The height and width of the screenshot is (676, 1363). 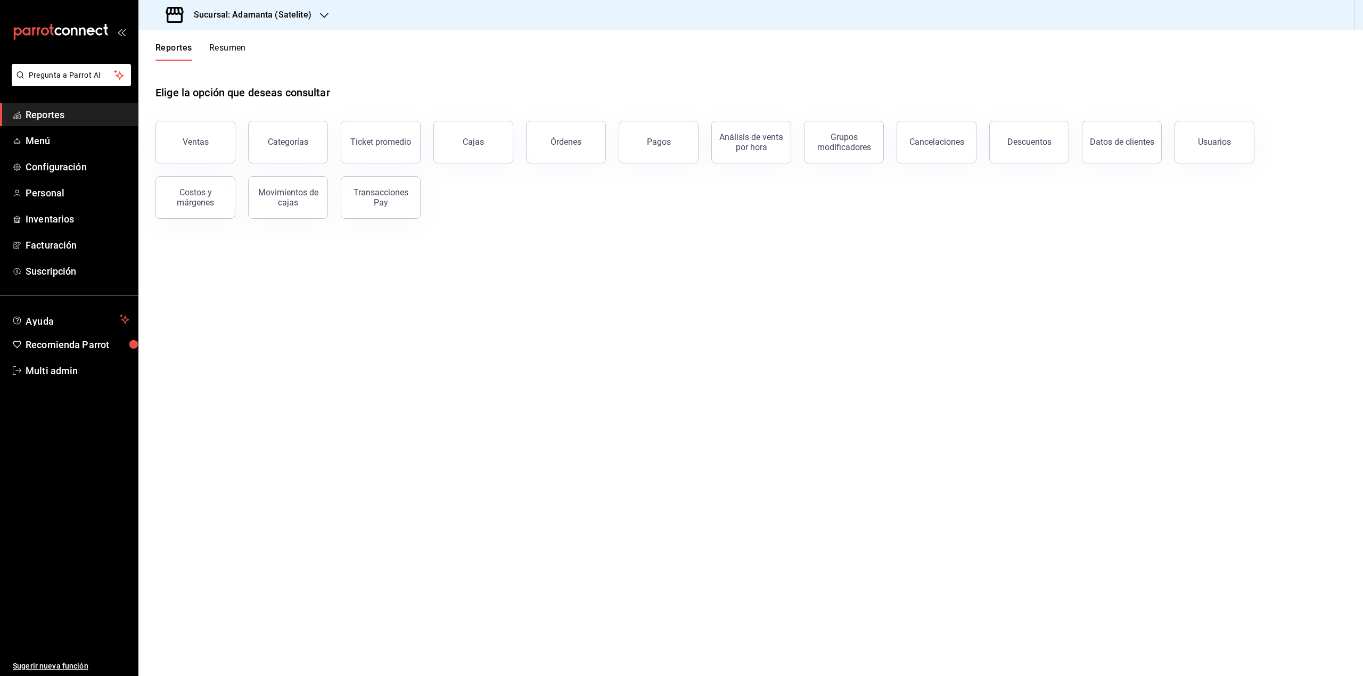 What do you see at coordinates (288, 142) in the screenshot?
I see `div: Categorías` at bounding box center [288, 142].